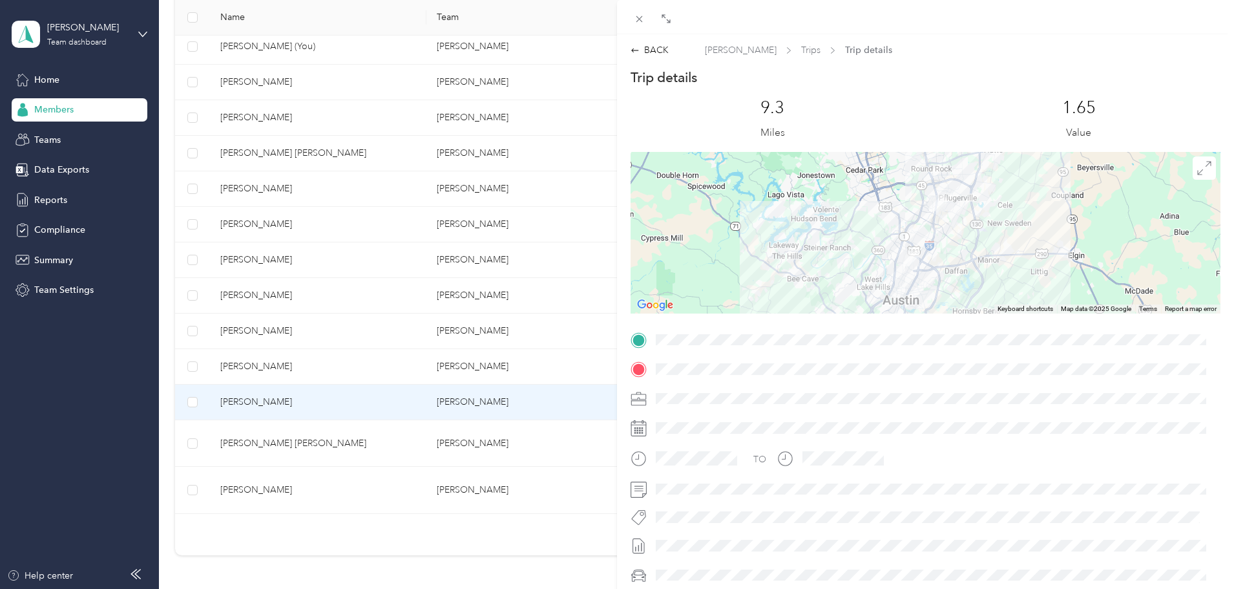  I want to click on a: Terms (opens in new tab), so click(1149, 308).